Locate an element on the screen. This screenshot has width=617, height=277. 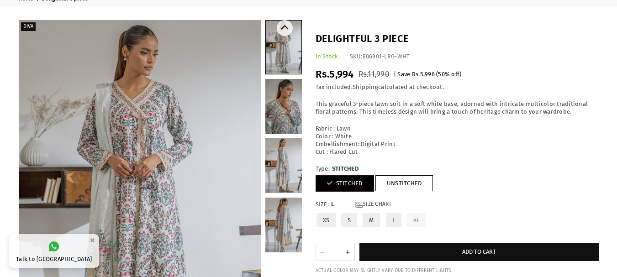
quantity-input: Quantity is located at coordinates (335, 252).